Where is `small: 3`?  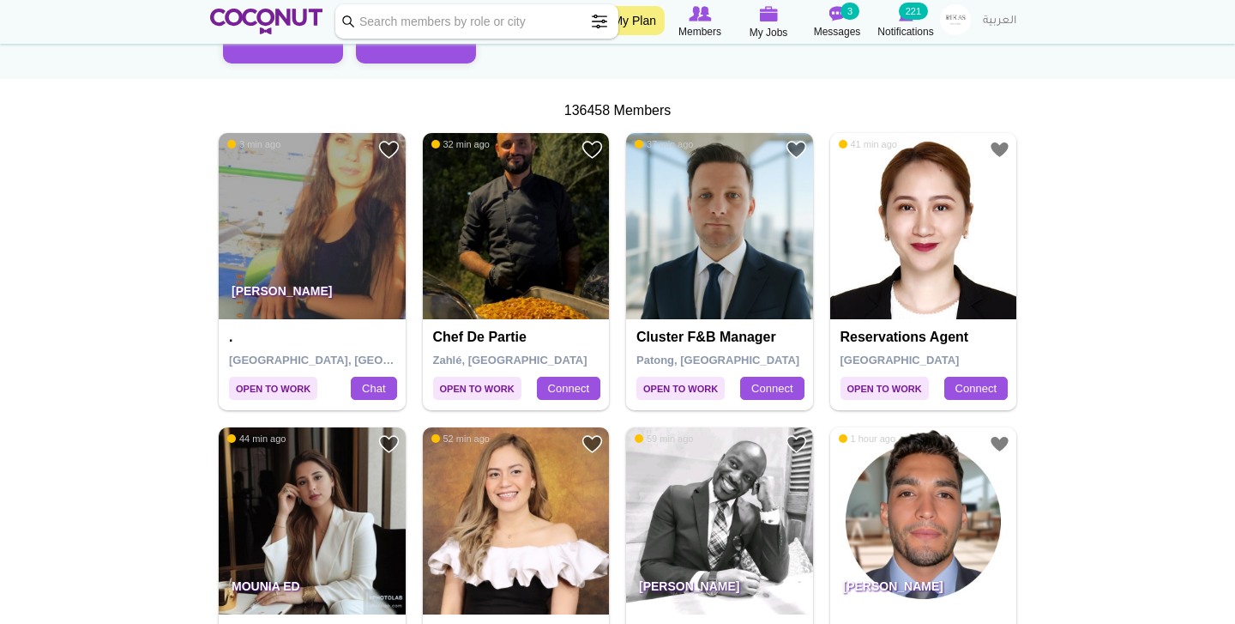
small: 3 is located at coordinates (850, 11).